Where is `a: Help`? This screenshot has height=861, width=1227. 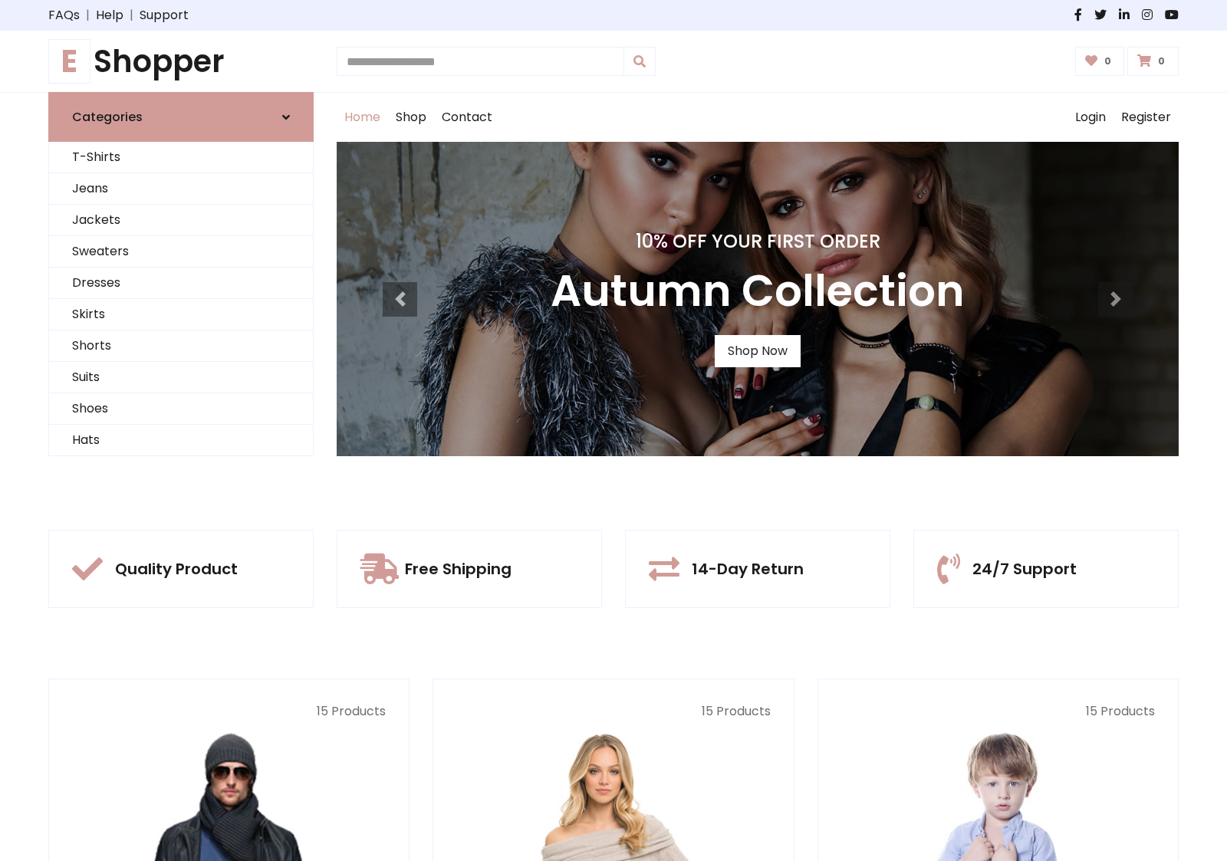
a: Help is located at coordinates (110, 15).